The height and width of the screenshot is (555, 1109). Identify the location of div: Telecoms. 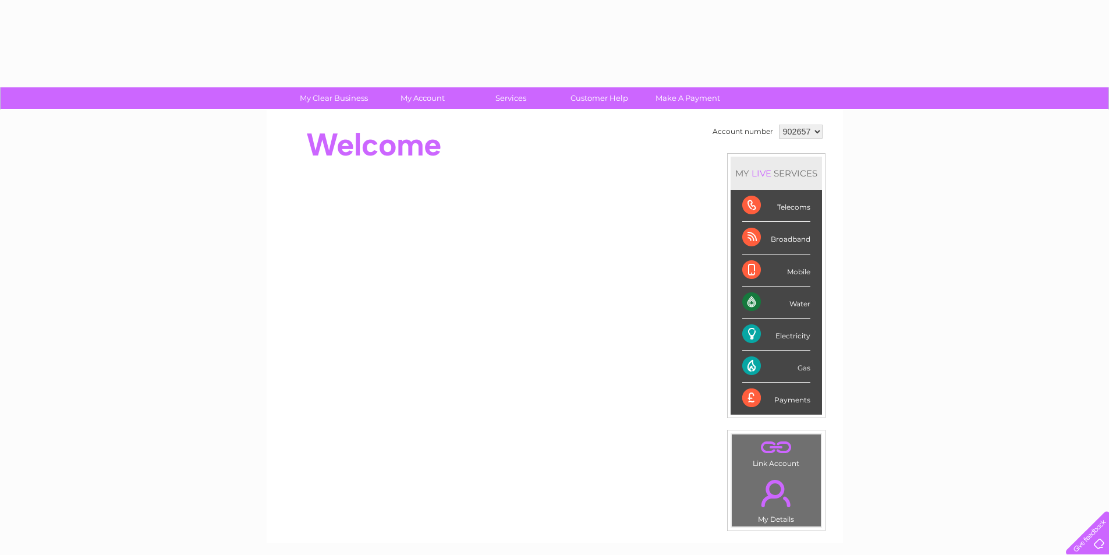
(776, 205).